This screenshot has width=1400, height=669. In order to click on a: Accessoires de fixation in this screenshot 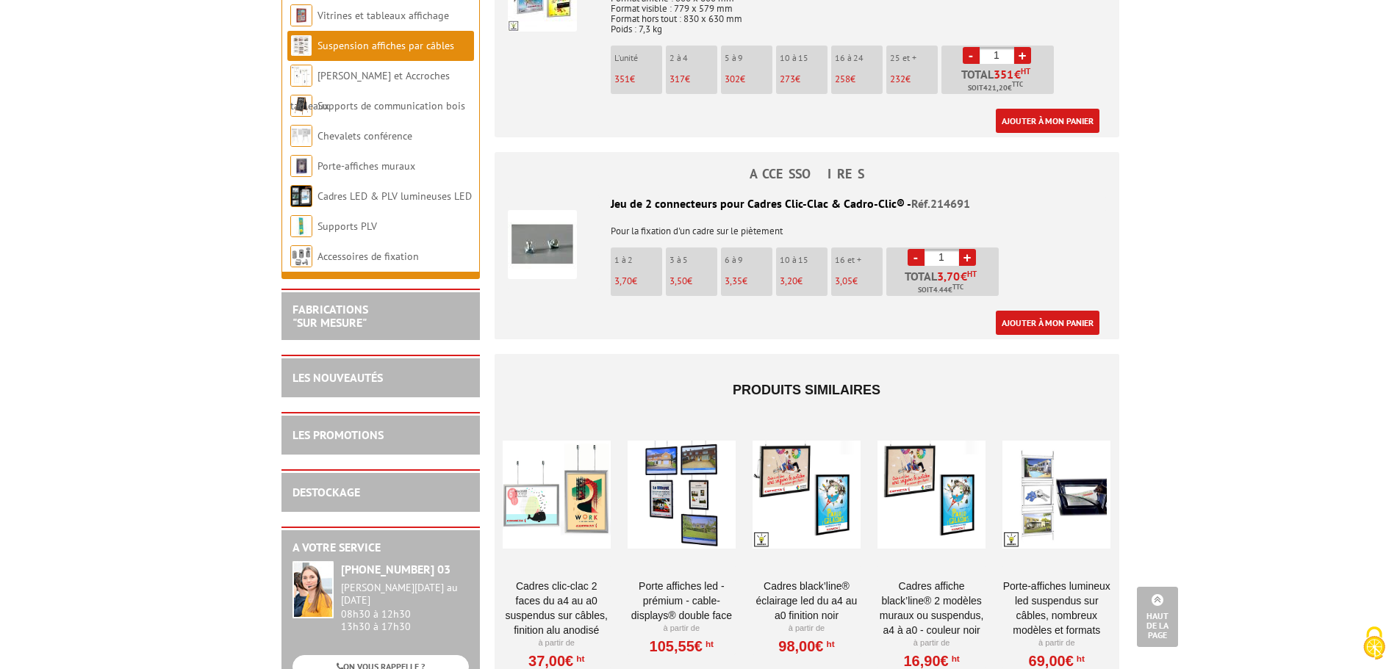, I will do `click(368, 256)`.